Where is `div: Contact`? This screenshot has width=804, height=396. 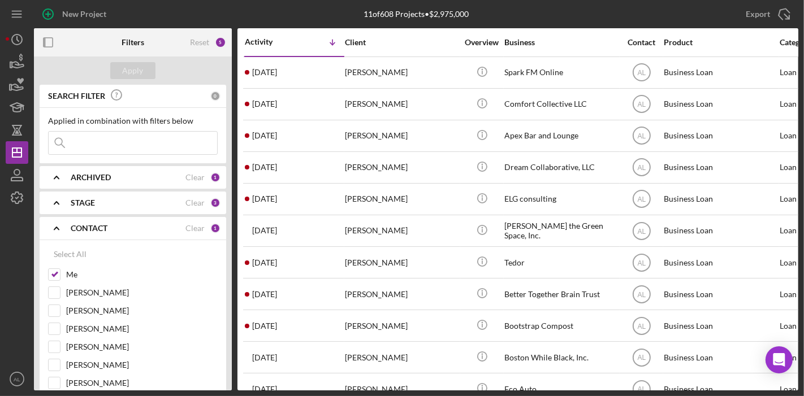 div: Contact is located at coordinates (641, 42).